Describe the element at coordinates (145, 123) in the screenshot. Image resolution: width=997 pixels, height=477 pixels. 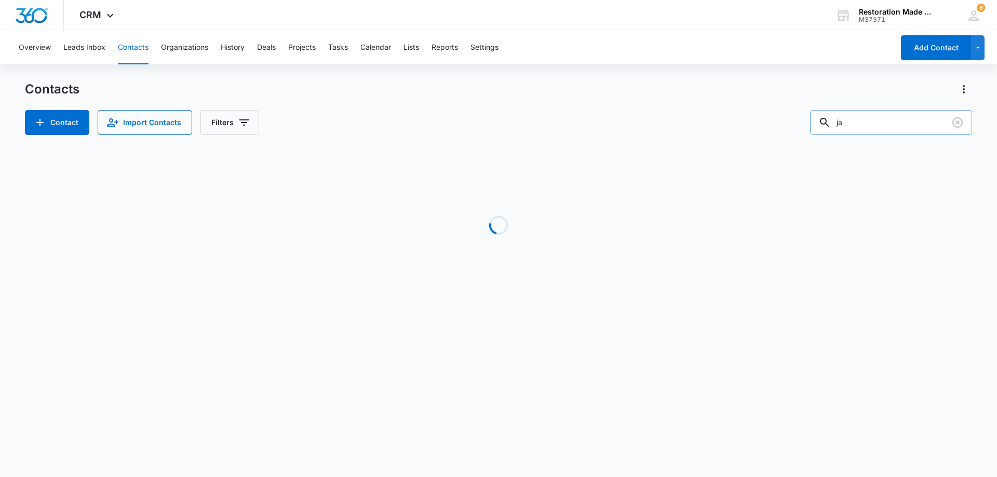
I see `button: Import Contacts` at that location.